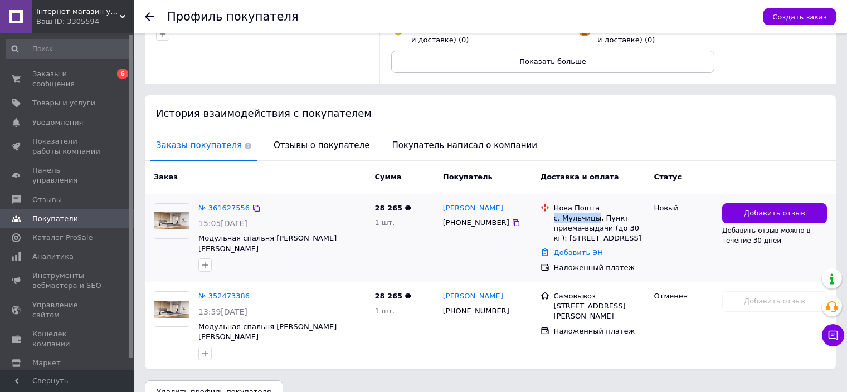  What do you see at coordinates (600, 208) in the screenshot?
I see `div: Нова Пошта` at bounding box center [600, 208].